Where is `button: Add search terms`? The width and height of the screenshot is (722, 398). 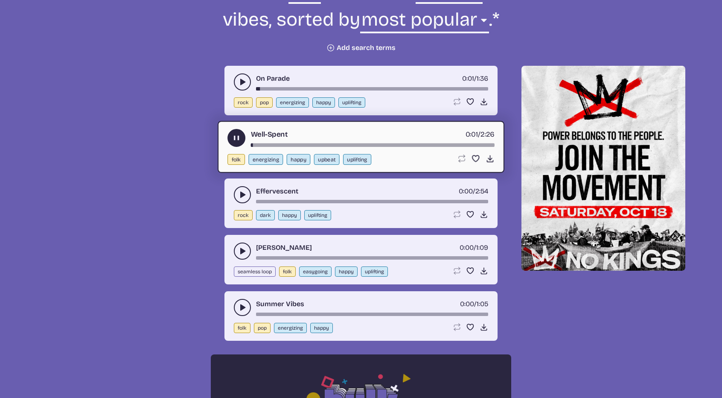
button: Add search terms is located at coordinates (361, 48).